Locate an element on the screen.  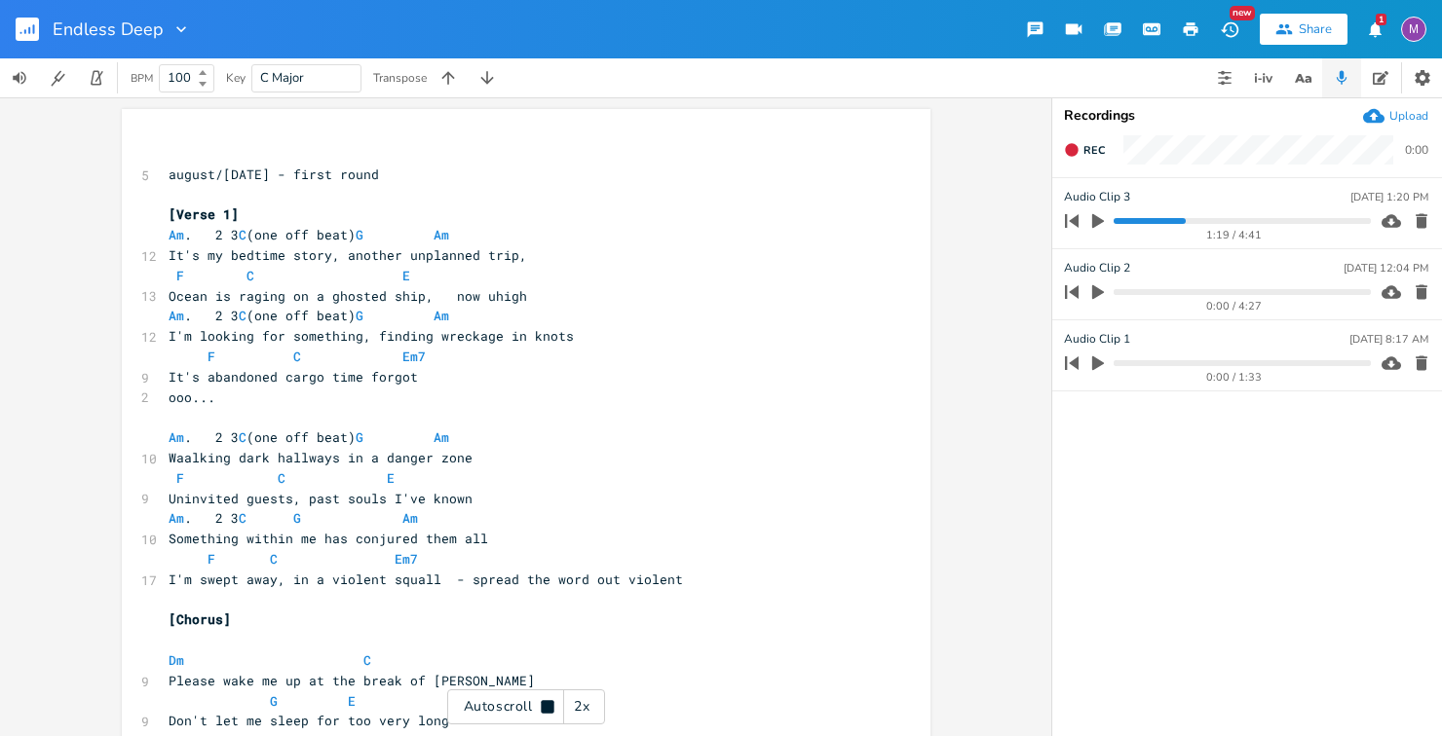
span: [Chorus] is located at coordinates (200, 620).